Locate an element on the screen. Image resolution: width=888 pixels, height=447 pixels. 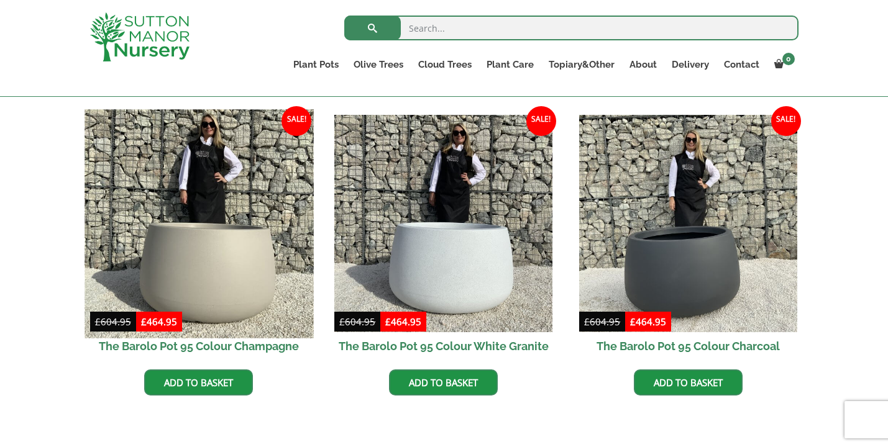
a: Add to basket: “The Barolo Pot 95 Colour White Granite” is located at coordinates (443, 383).